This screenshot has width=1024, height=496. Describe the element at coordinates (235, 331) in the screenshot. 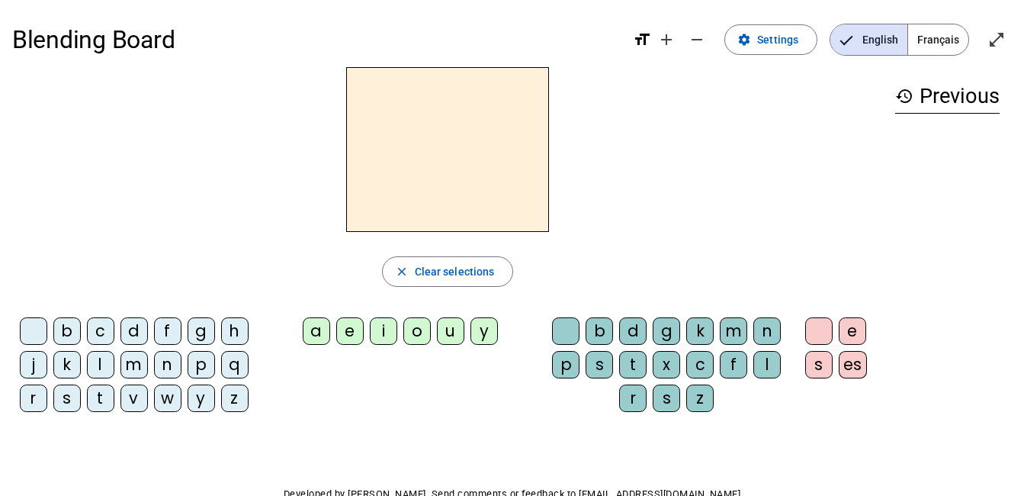

I see `div: h` at that location.